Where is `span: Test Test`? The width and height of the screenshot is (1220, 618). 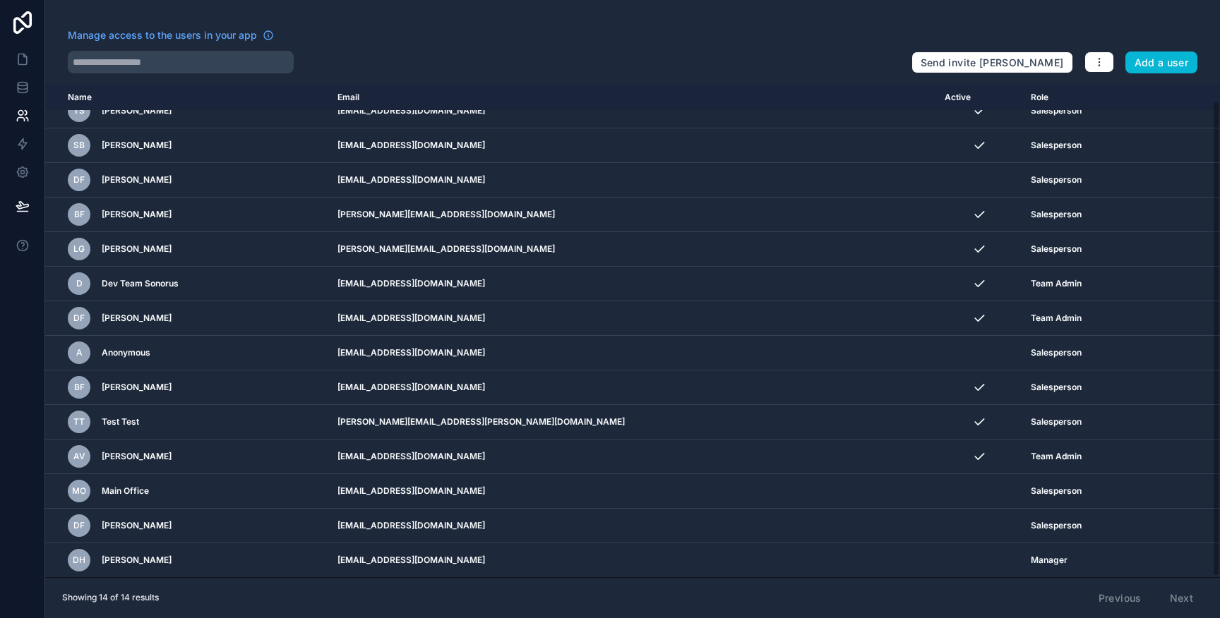 span: Test Test is located at coordinates (120, 422).